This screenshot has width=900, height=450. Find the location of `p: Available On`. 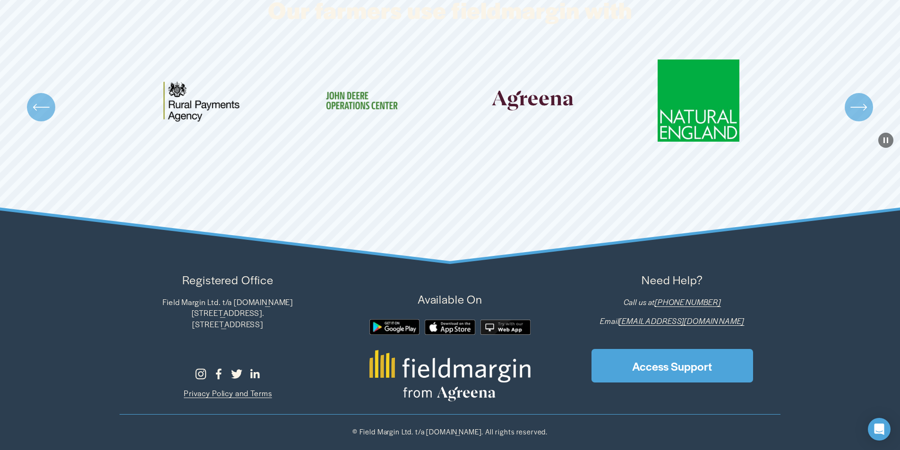

p: Available On is located at coordinates (450, 300).